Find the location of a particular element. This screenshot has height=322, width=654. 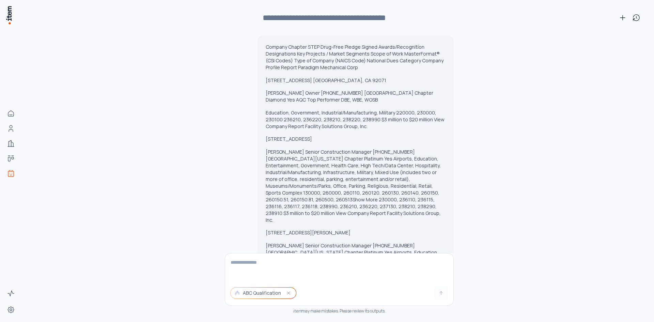

a: Companies is located at coordinates (11, 143).